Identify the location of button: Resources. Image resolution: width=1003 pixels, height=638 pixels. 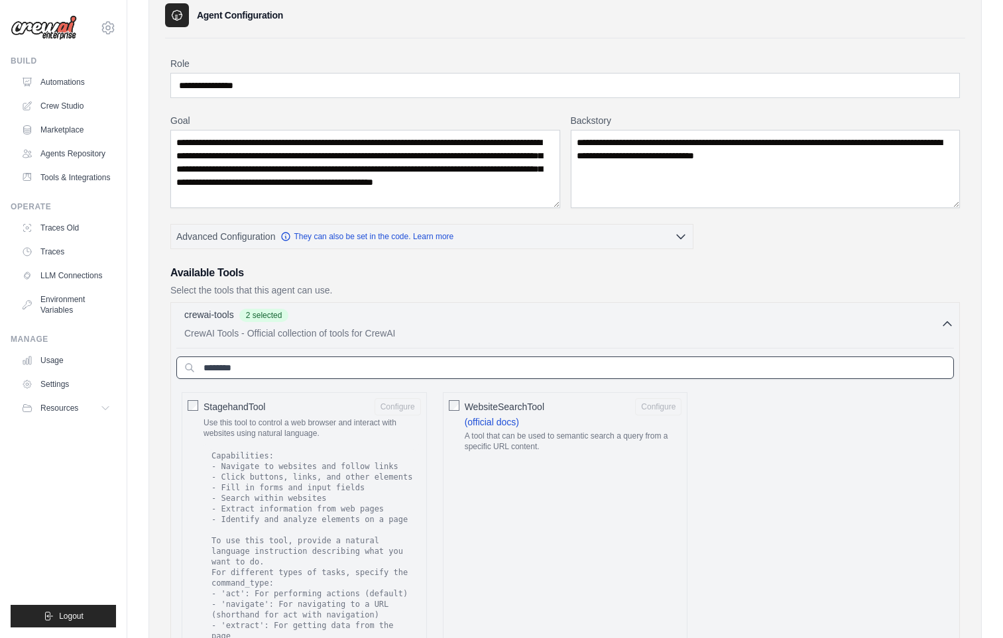
(66, 408).